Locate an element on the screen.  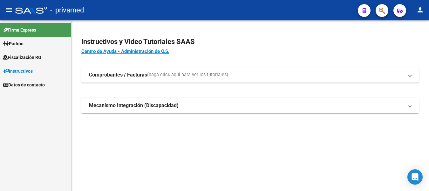
div: Open Intercom Messenger is located at coordinates (415, 177).